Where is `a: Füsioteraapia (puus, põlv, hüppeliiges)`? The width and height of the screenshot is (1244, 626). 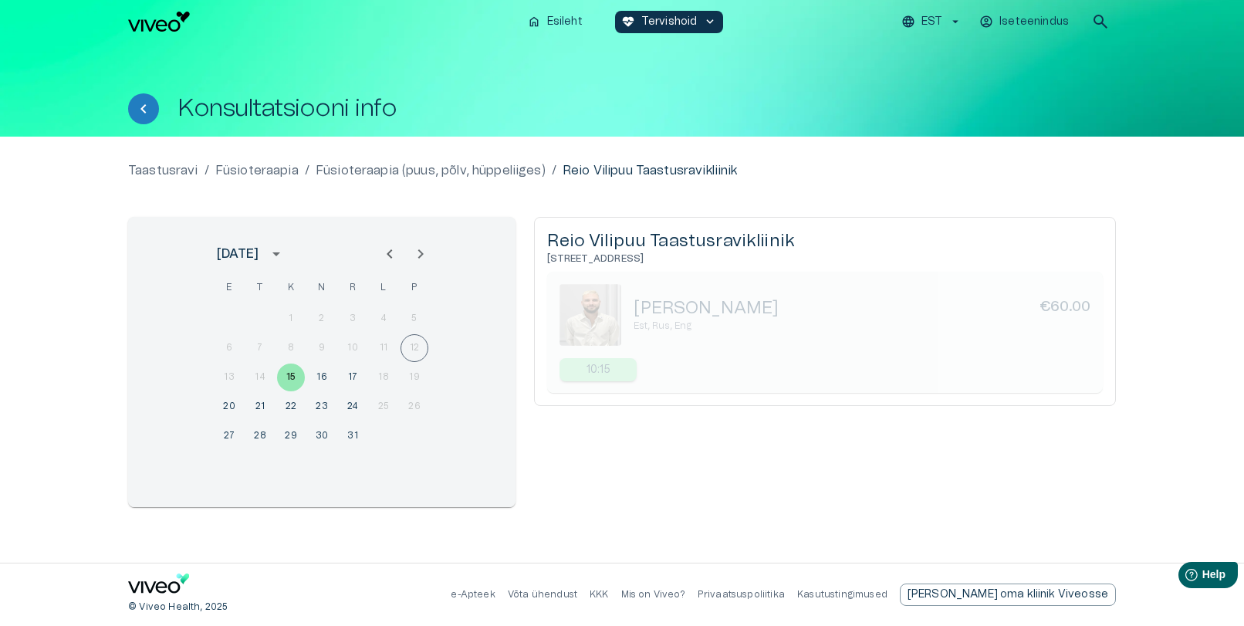
a: Füsioteraapia (puus, põlv, hüppeliiges) is located at coordinates (431, 171).